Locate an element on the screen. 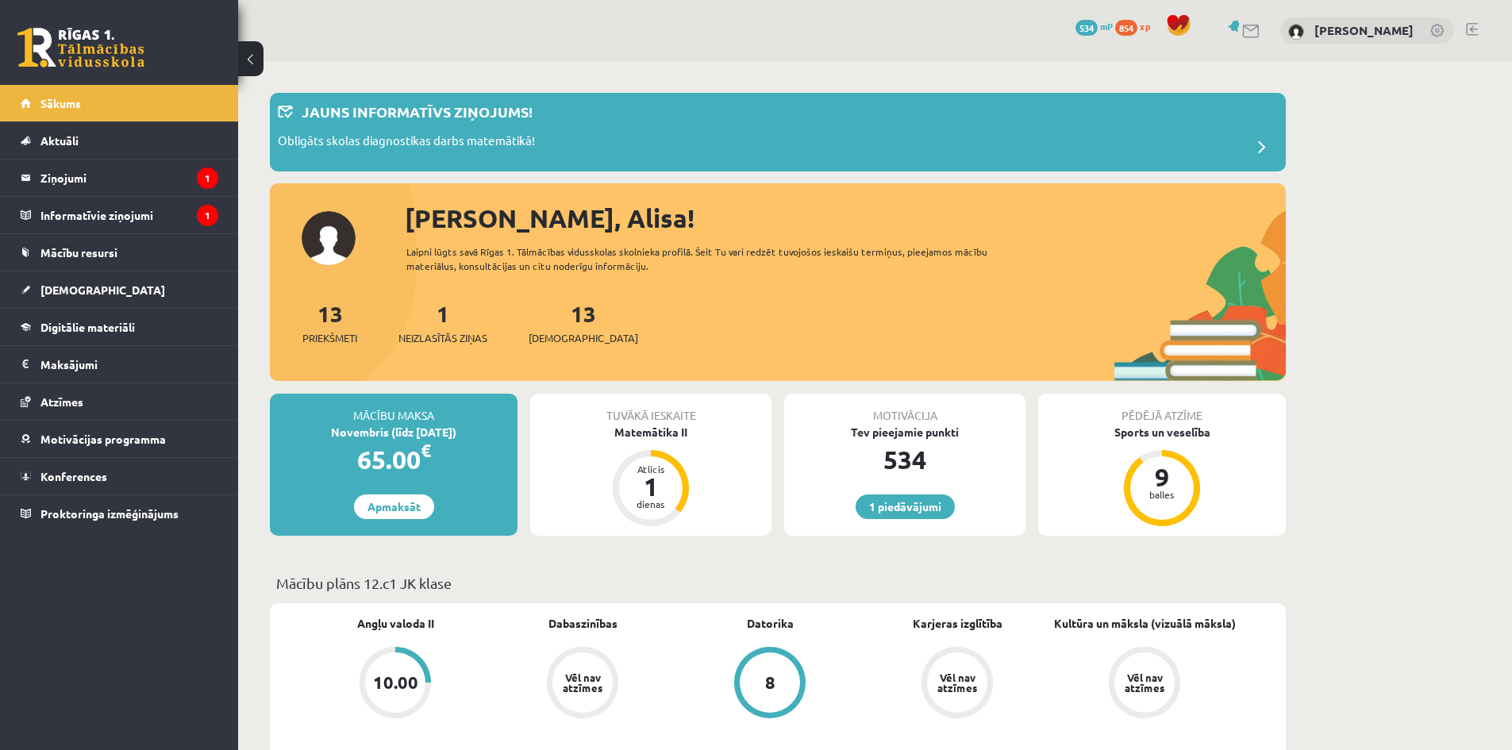 This screenshot has height=750, width=1512. div: Atlicis is located at coordinates (651, 469).